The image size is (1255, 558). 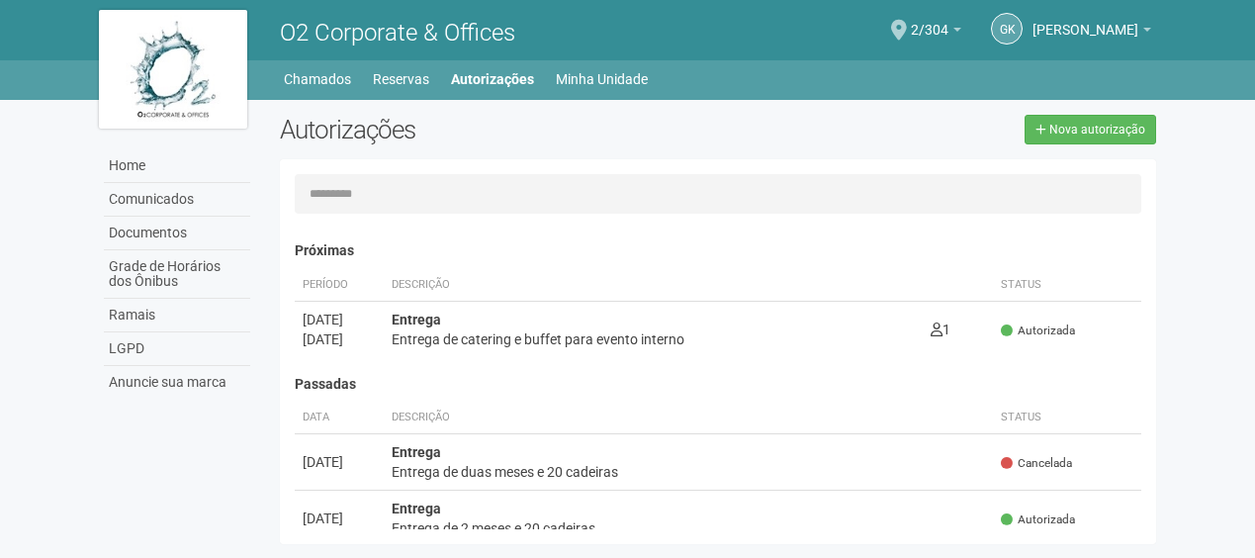 What do you see at coordinates (1007, 29) in the screenshot?
I see `a: GK` at bounding box center [1007, 29].